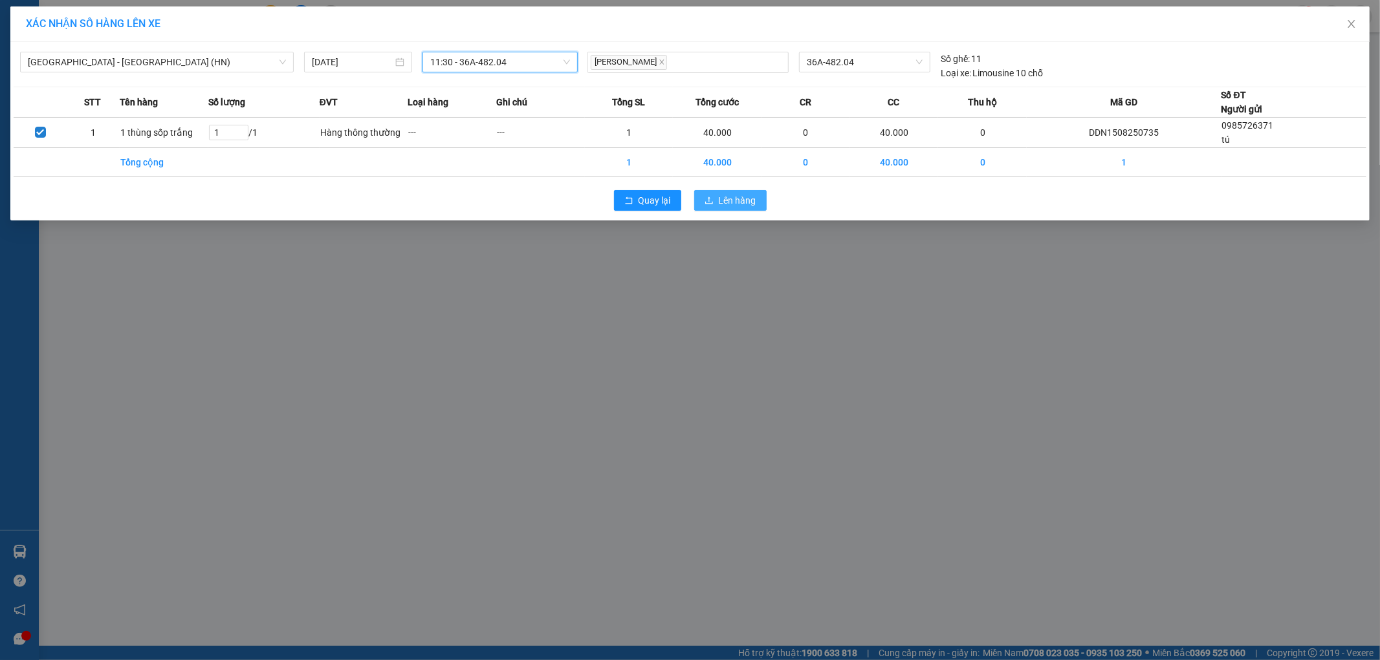 The image size is (1380, 660). Describe the element at coordinates (894, 102) in the screenshot. I see `span: CC` at that location.